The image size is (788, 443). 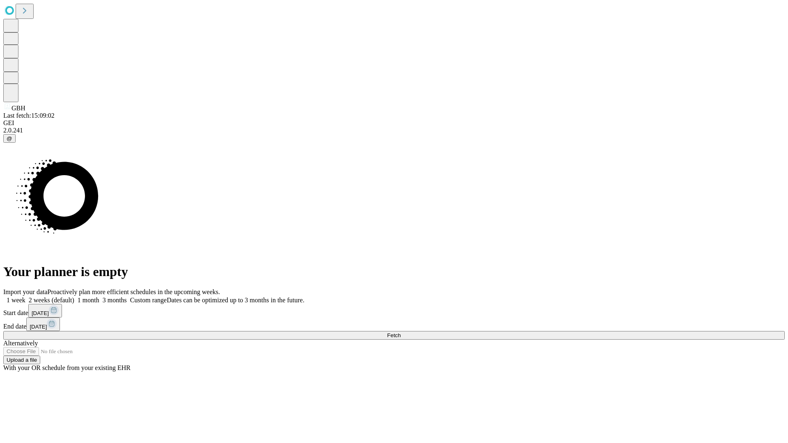 I want to click on span: Import your data, so click(x=25, y=292).